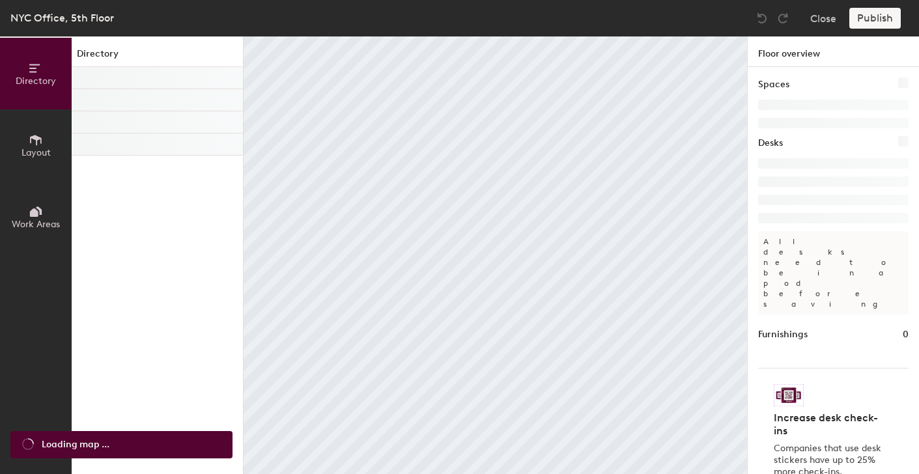 Image resolution: width=919 pixels, height=474 pixels. I want to click on h1: Floor overview, so click(833, 51).